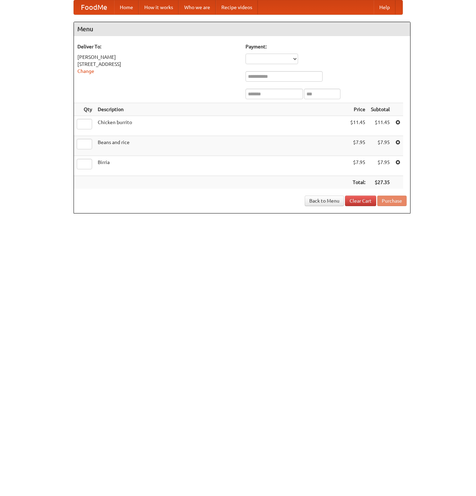 The height and width of the screenshot is (496, 476). I want to click on a: FoodMe, so click(94, 7).